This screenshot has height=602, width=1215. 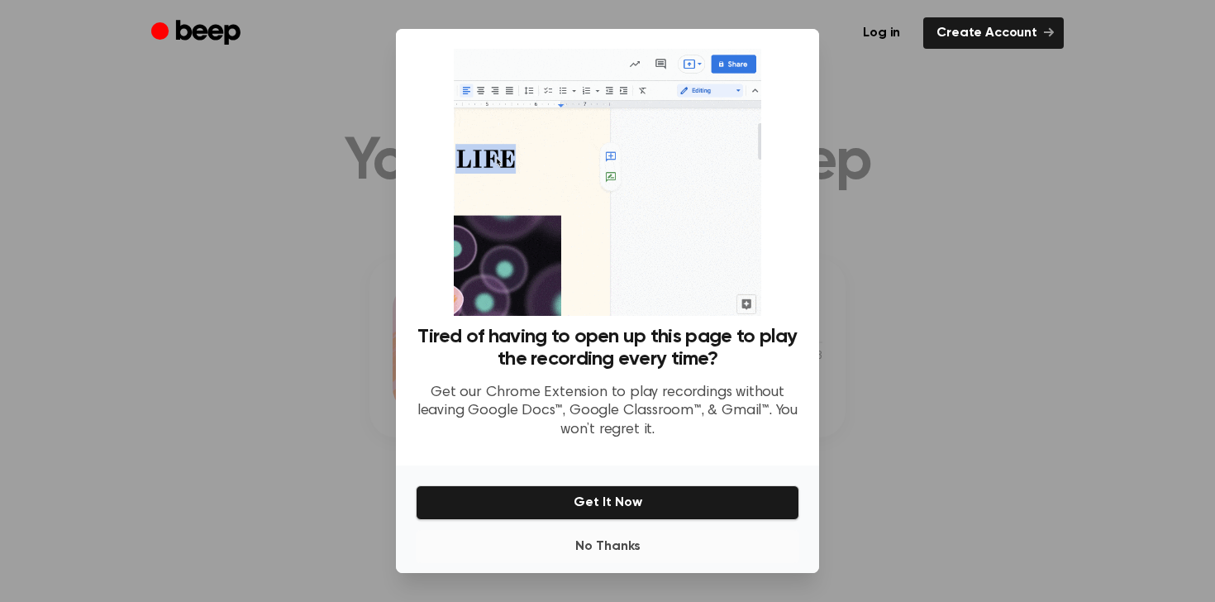 What do you see at coordinates (198, 33) in the screenshot?
I see `a: Beep` at bounding box center [198, 33].